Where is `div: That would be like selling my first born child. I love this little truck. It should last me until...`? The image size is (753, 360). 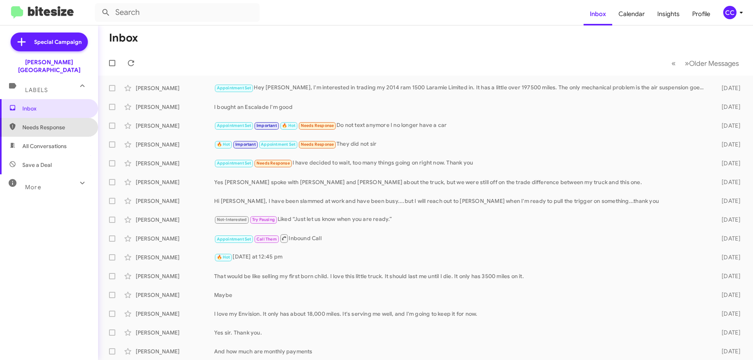
div: That would be like selling my first born child. I love this little truck. It should last me until... is located at coordinates (461, 276).